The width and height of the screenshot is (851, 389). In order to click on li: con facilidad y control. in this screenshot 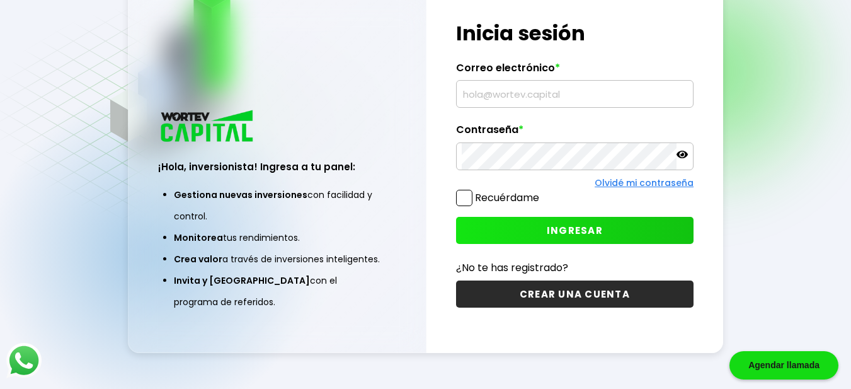, I will do `click(277, 205)`.